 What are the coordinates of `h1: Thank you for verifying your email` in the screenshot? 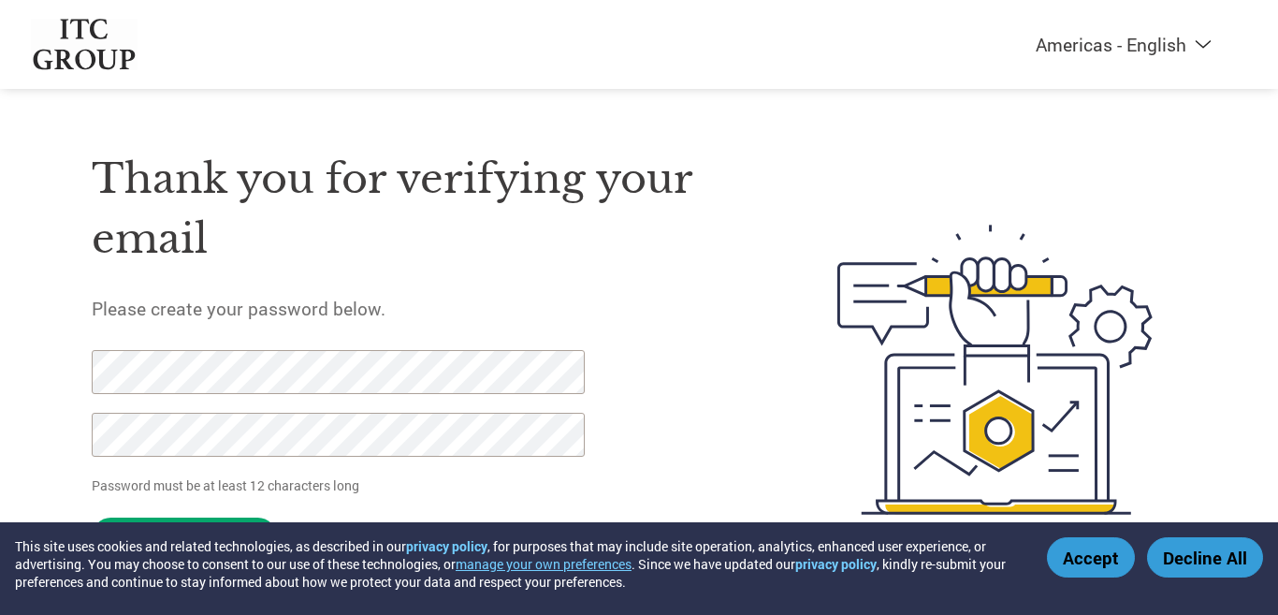 It's located at (420, 209).